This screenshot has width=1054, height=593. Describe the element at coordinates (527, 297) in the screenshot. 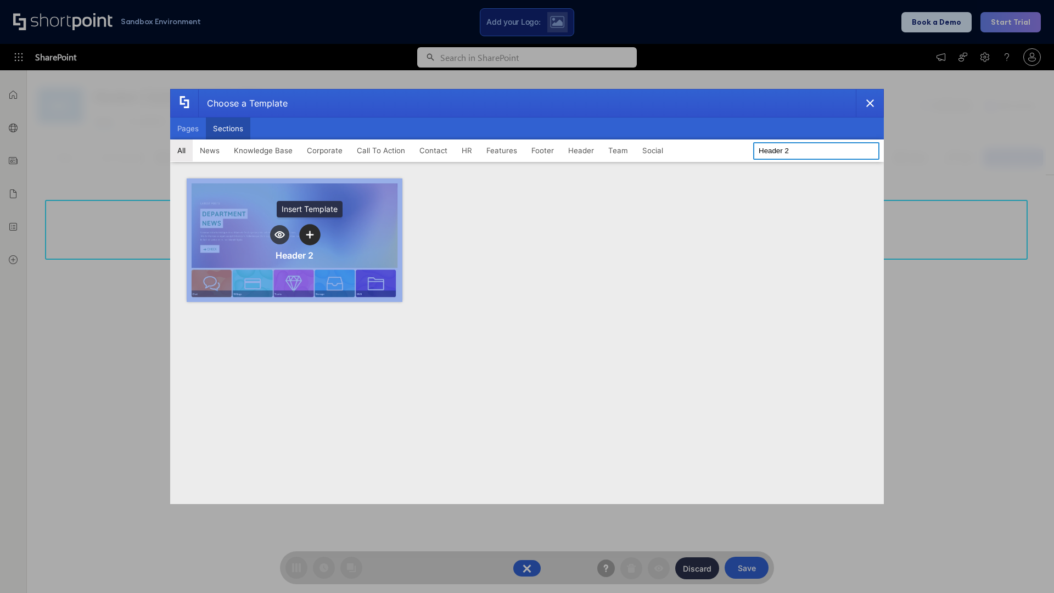

I see `div: template selector` at that location.